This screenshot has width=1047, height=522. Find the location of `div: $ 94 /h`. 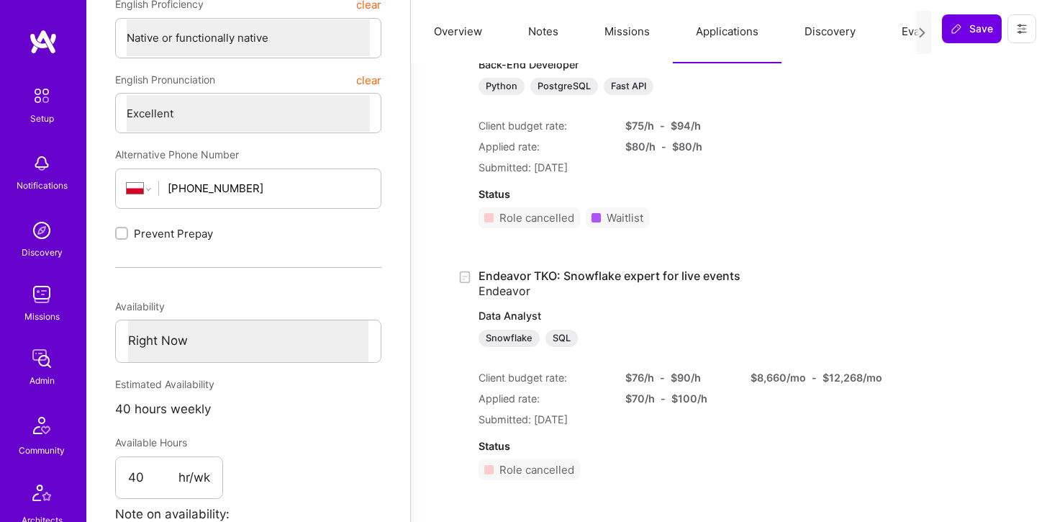

div: $ 94 /h is located at coordinates (686, 125).